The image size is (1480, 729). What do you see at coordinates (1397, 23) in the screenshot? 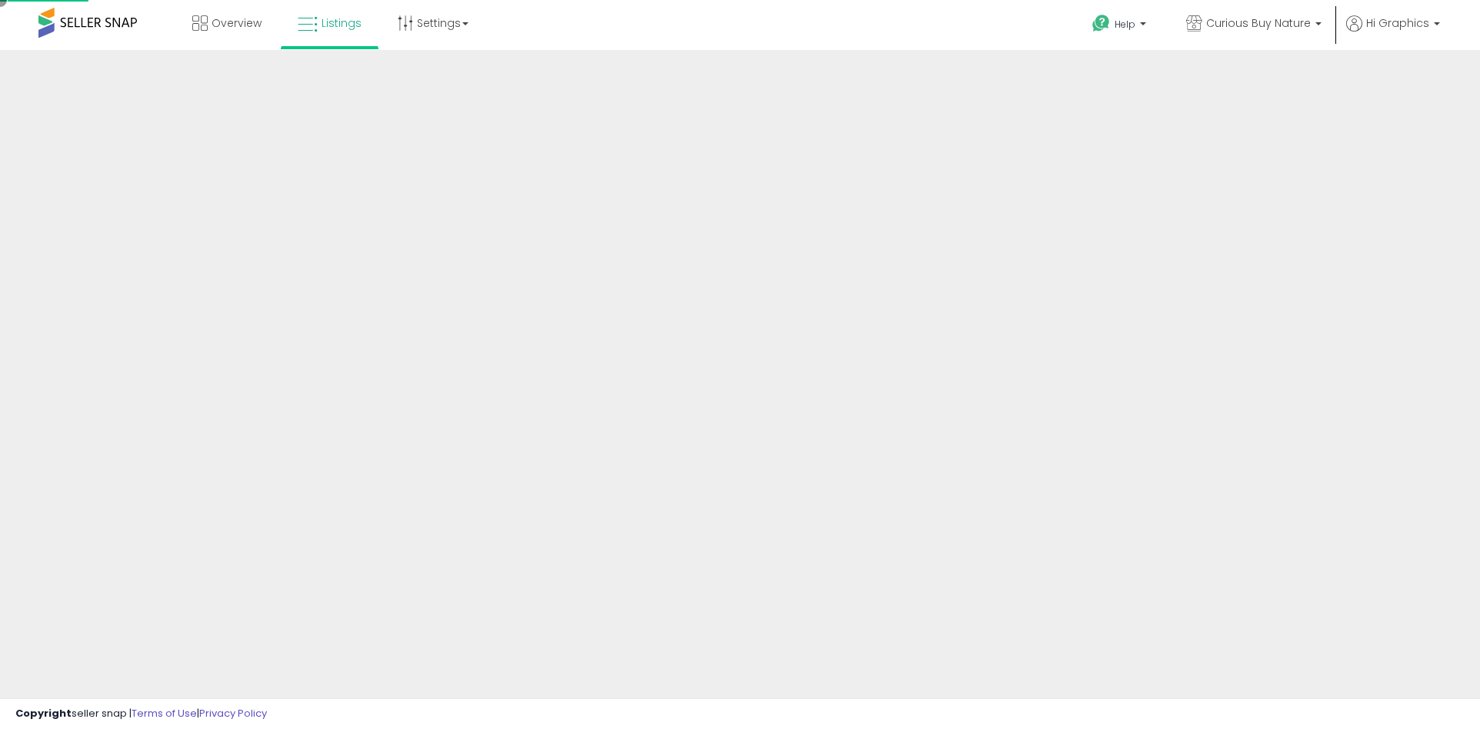
I see `span: Hi Graphics` at bounding box center [1397, 23].